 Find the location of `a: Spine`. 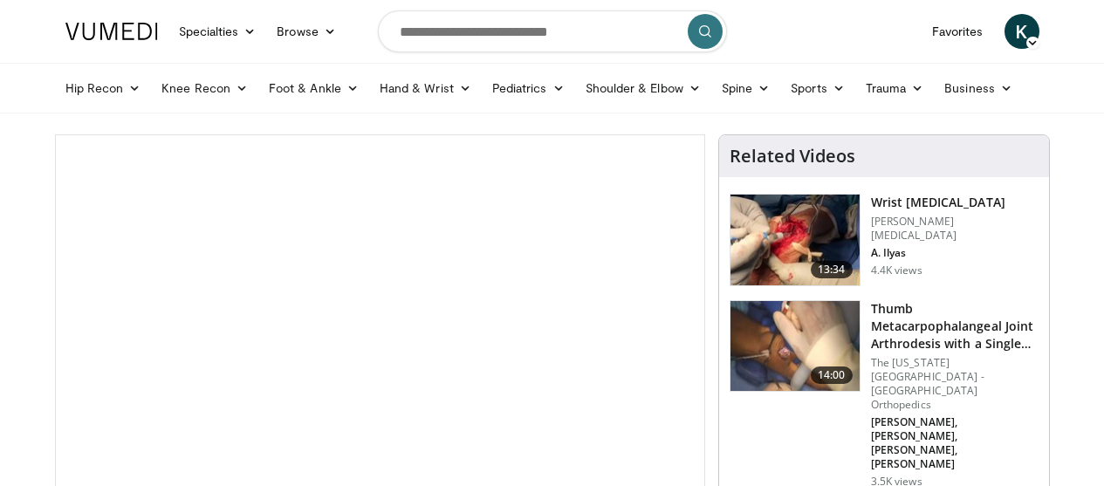

a: Spine is located at coordinates (745, 88).